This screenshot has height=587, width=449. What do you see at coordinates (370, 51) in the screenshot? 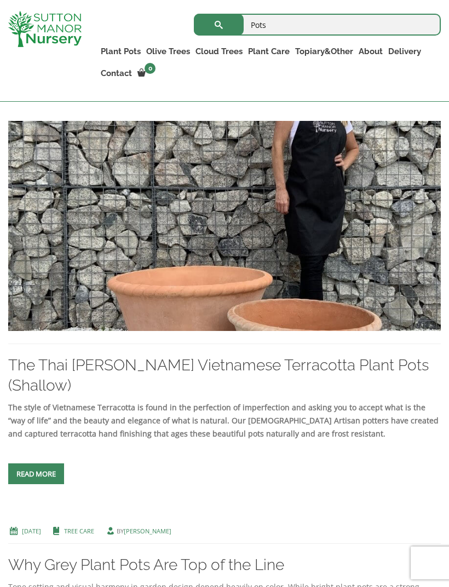
I see `a: About` at bounding box center [370, 51].